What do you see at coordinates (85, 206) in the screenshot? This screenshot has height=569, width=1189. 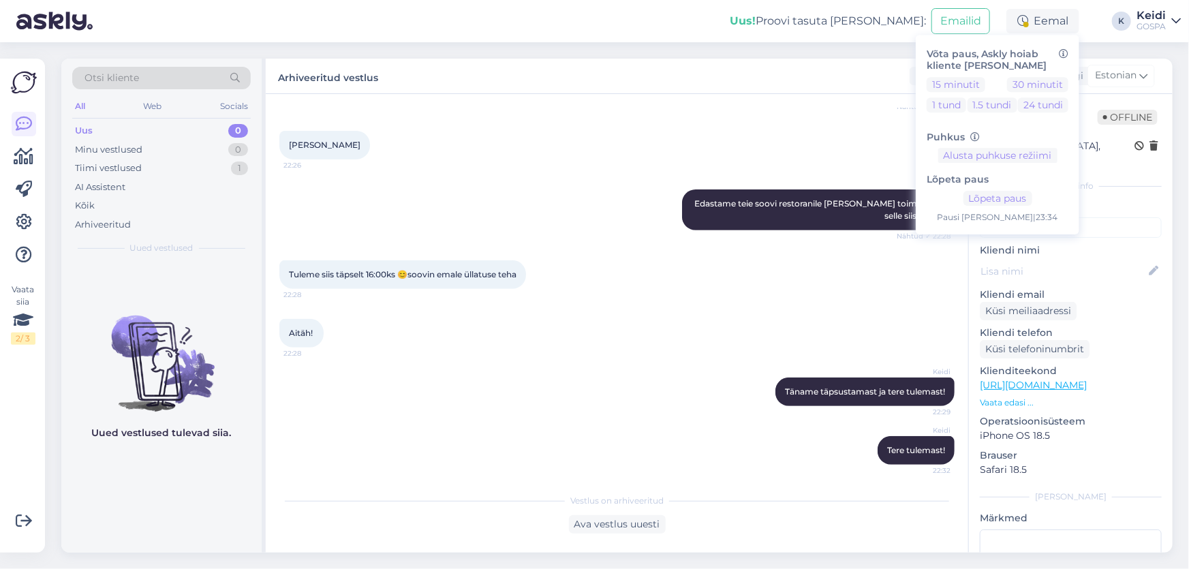 I see `div: Kõik` at bounding box center [85, 206].